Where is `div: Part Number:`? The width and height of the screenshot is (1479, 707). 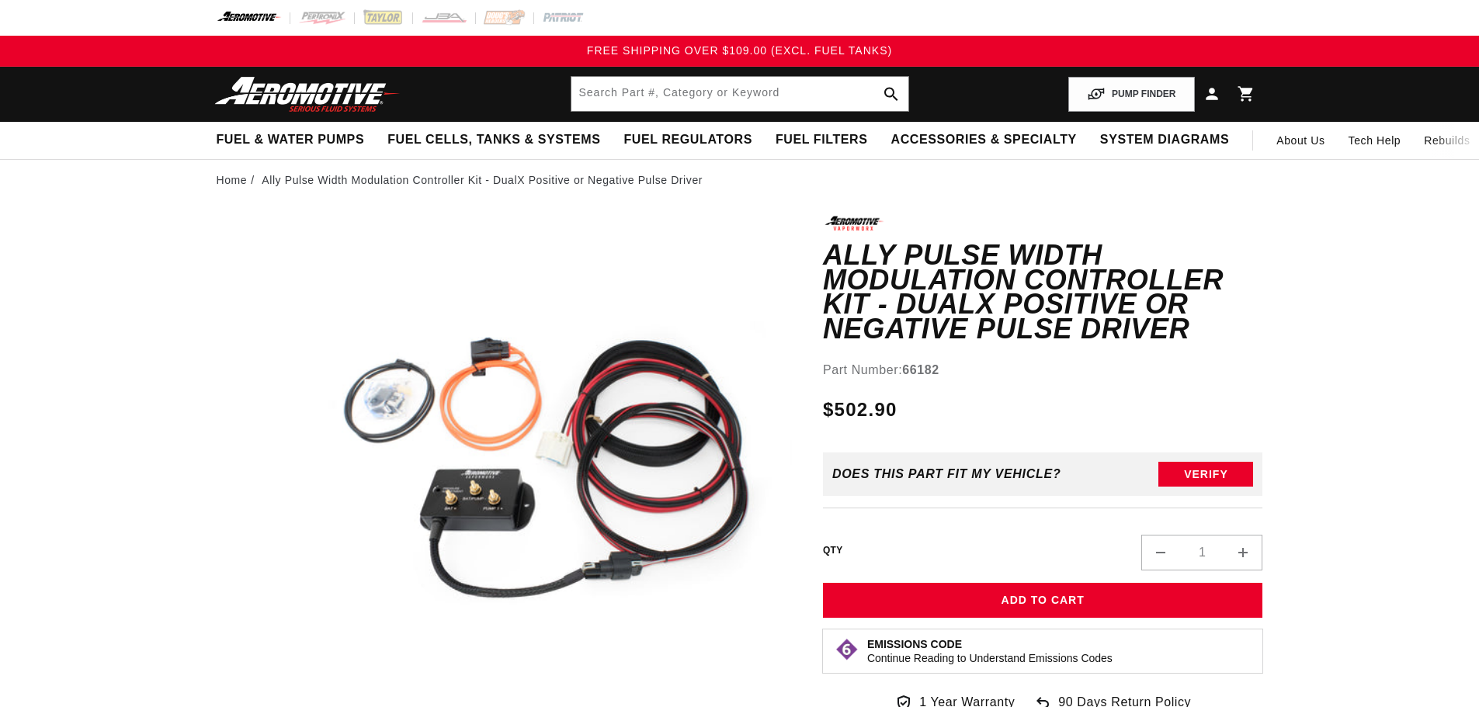
div: Part Number: is located at coordinates (1043, 370).